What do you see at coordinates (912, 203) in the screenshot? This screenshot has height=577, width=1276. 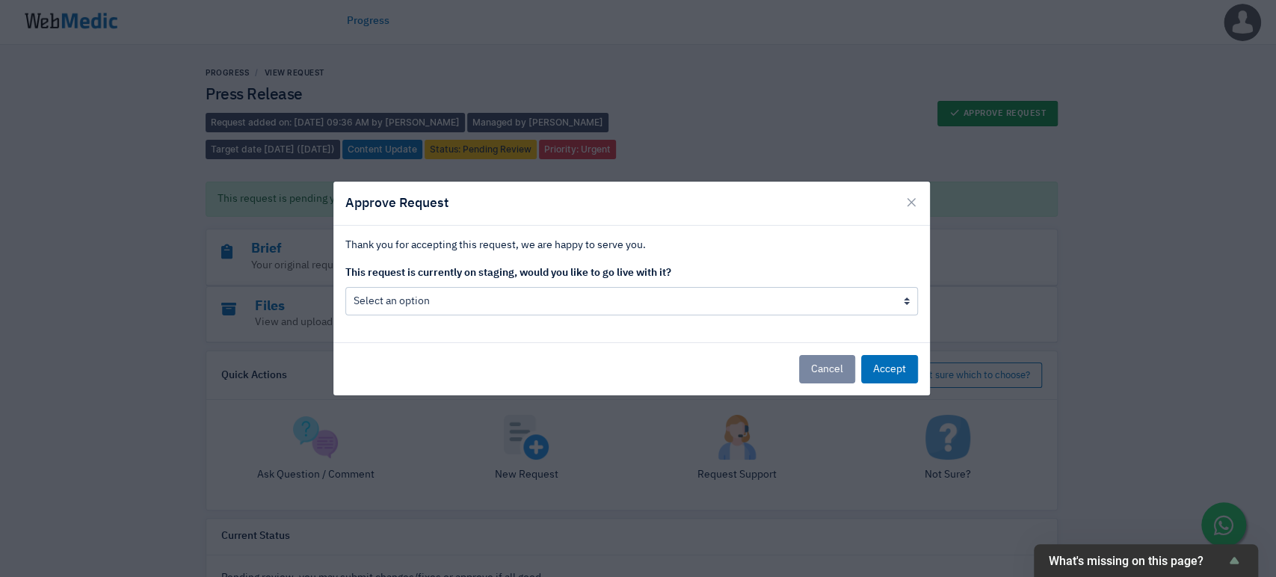 I see `button: Close` at bounding box center [912, 203].